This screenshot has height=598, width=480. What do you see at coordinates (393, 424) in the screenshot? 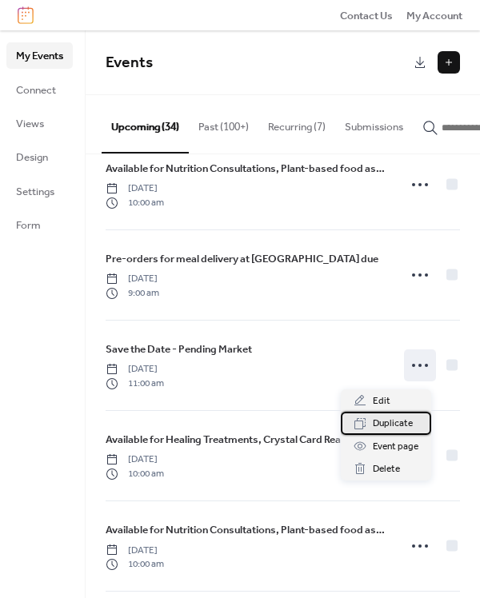
I see `span: Duplicate` at bounding box center [393, 424].